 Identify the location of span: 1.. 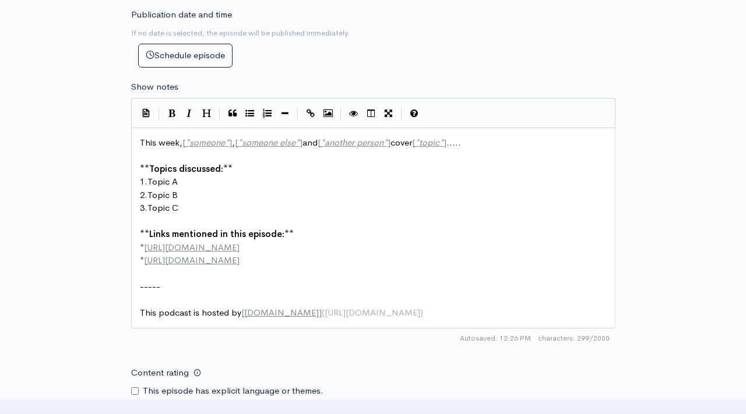
(143, 181).